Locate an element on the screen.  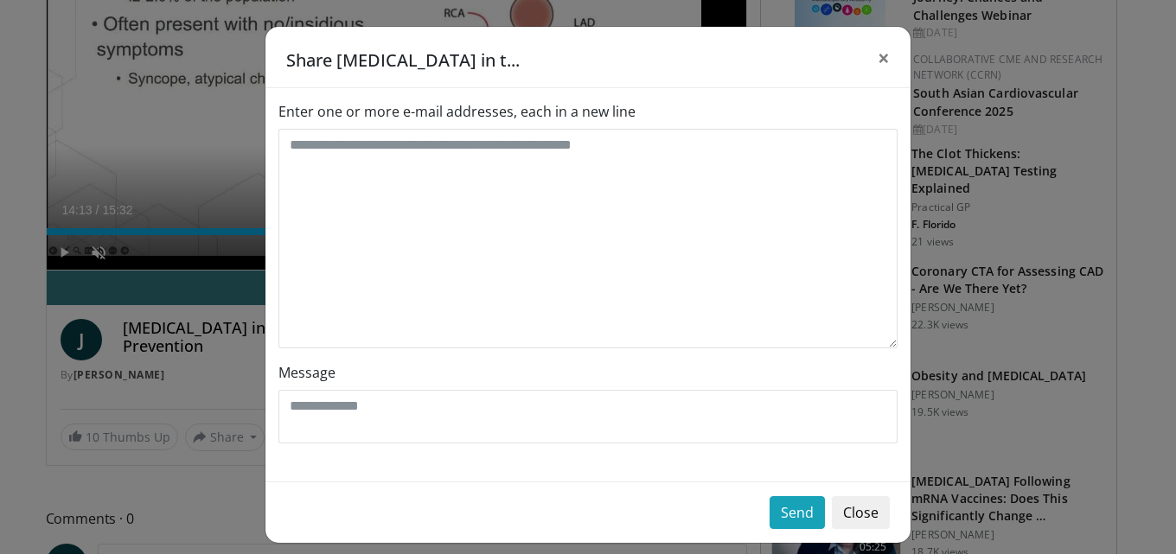
label: Message is located at coordinates (307, 373).